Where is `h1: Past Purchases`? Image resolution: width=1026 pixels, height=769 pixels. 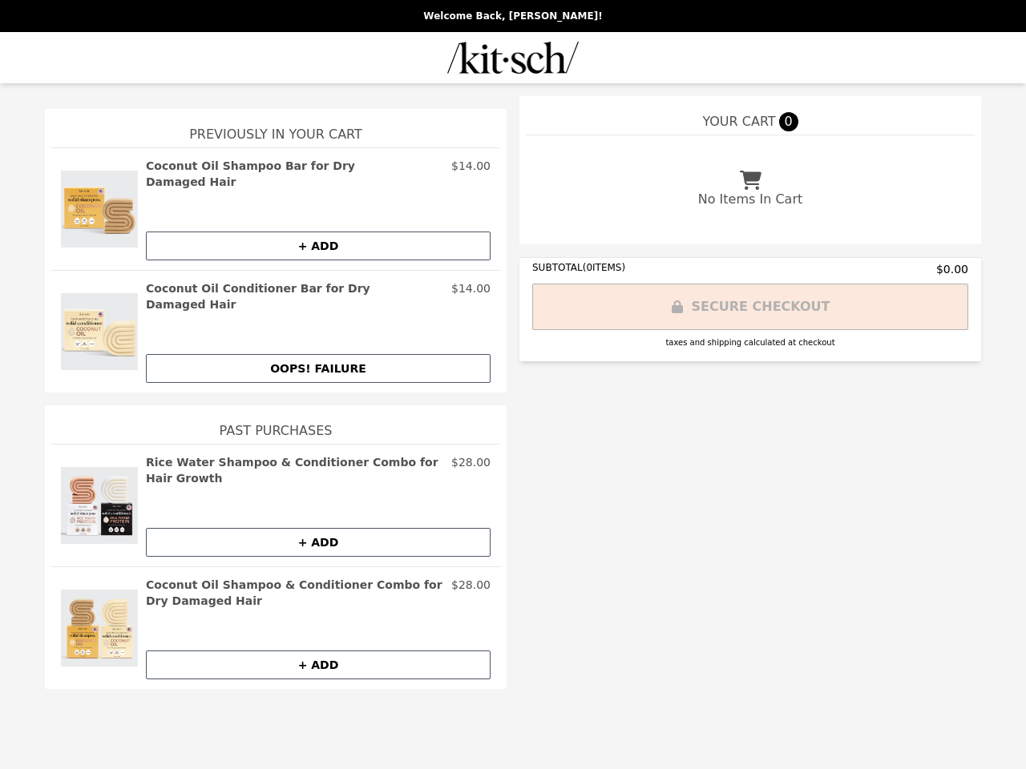 h1: Past Purchases is located at coordinates (276, 425).